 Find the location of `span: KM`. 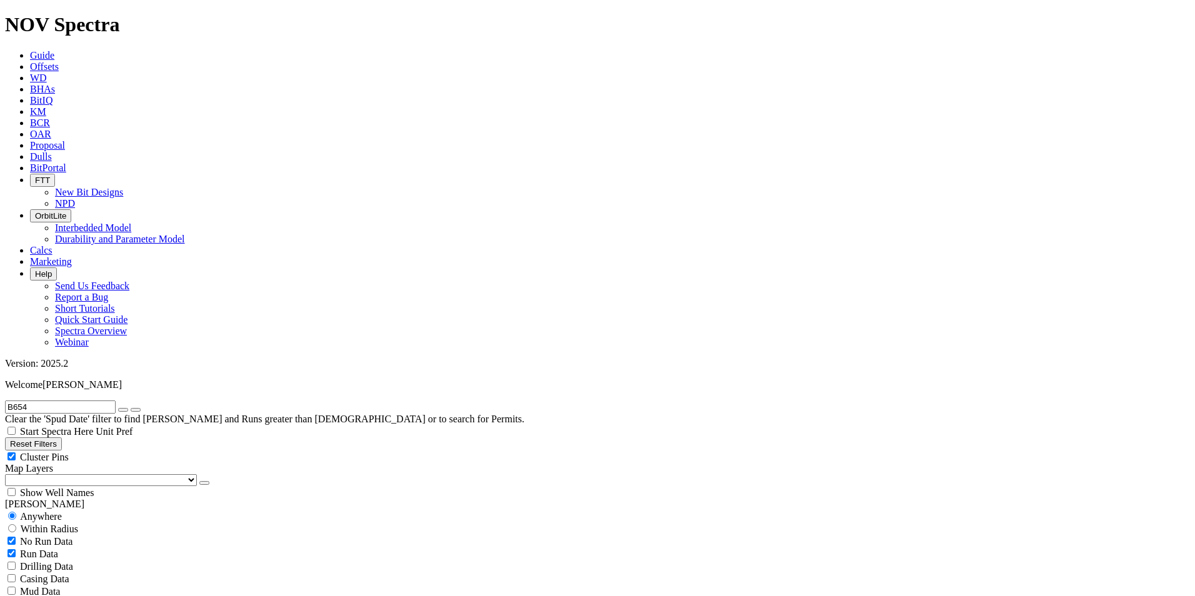

span: KM is located at coordinates (38, 111).